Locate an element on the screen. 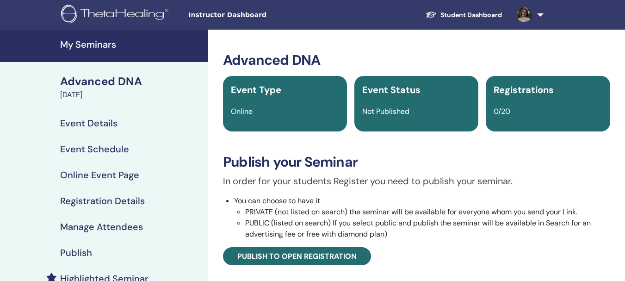 Image resolution: width=625 pixels, height=281 pixels. span: Event Status is located at coordinates (391, 90).